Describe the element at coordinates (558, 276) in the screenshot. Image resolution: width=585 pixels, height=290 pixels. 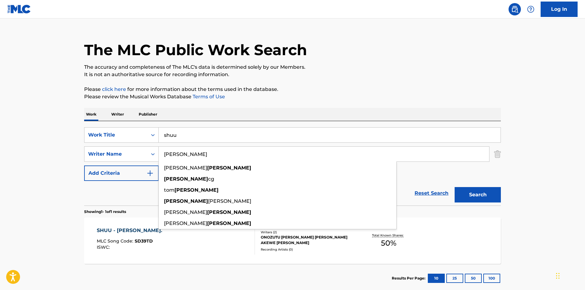
I see `div: Drag` at that location.